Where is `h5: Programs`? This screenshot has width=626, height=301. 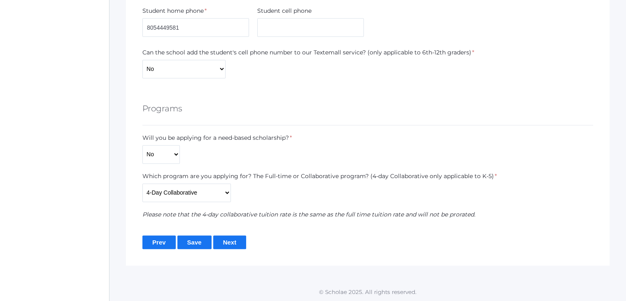
h5: Programs is located at coordinates (162, 108).